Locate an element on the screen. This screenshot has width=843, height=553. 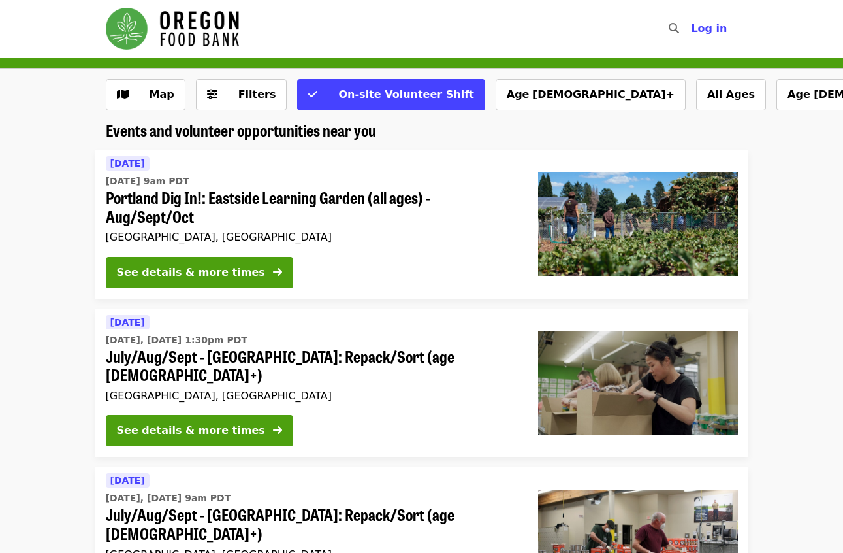
button: Filters (0 selected) is located at coordinates (242, 95).